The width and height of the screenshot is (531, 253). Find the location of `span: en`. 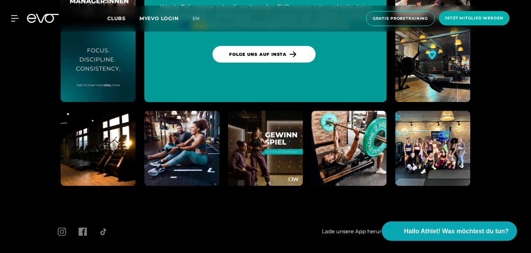

span: en is located at coordinates (196, 18).